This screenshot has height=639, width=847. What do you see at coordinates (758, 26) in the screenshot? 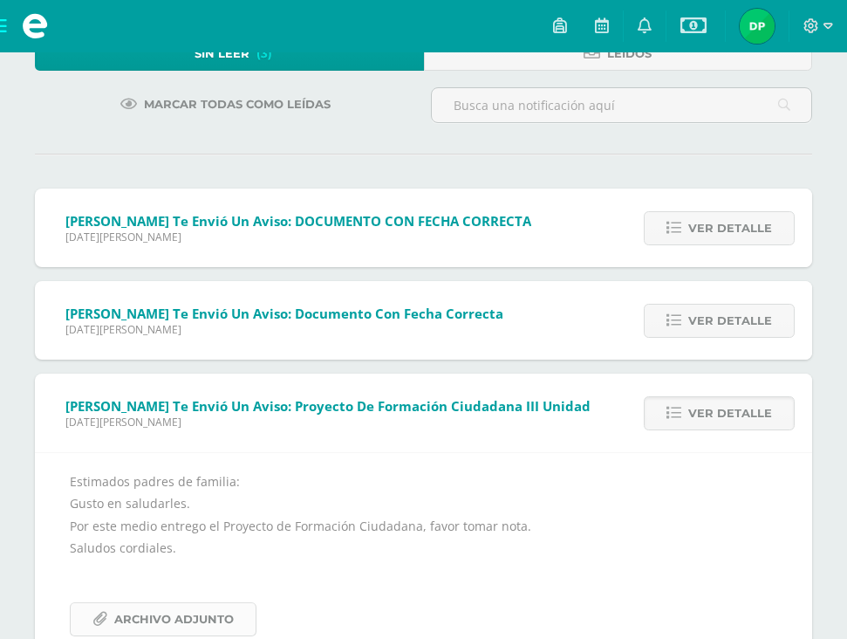
I see `img: b48b604778a7db9269a402872c5b845e.png` at bounding box center [758, 26].